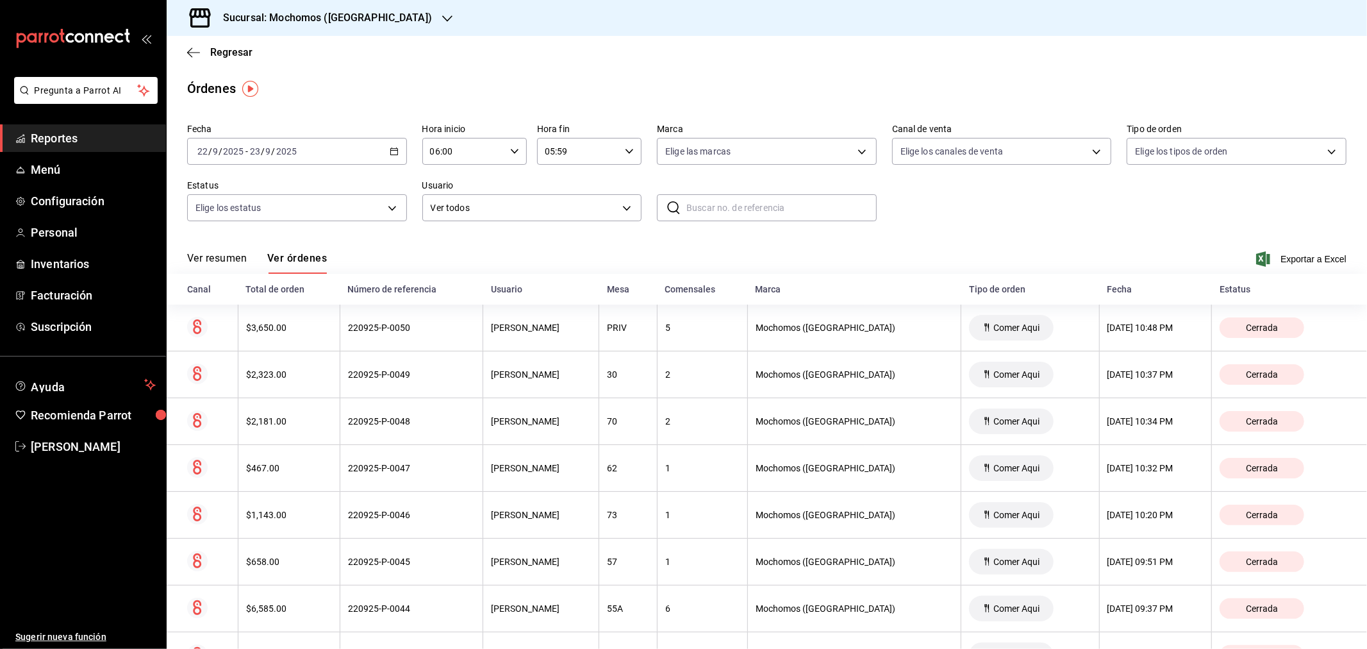  I want to click on div: 30, so click(628, 374).